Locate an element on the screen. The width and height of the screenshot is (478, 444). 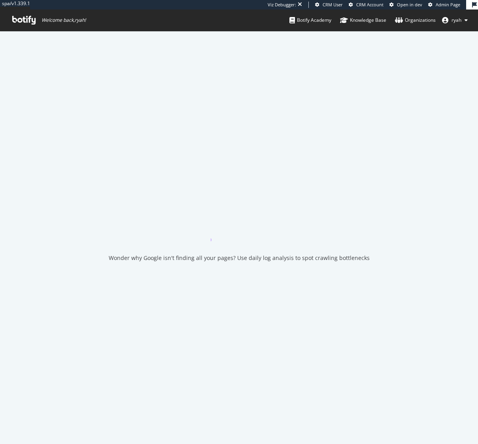
div: Wonder why Google isn't finding all your pages? Use daily log analysis to spot crawling bottlenecks is located at coordinates (239, 258).